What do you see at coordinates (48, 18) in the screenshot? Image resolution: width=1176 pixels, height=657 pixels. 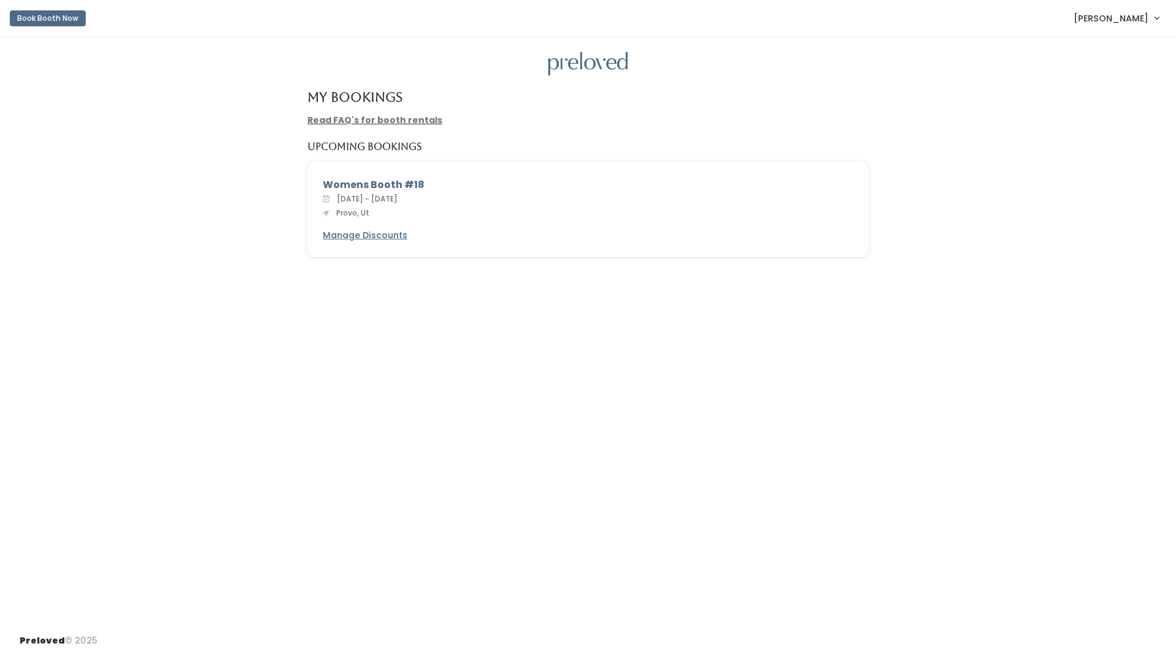 I see `a: Book Booth Now` at bounding box center [48, 18].